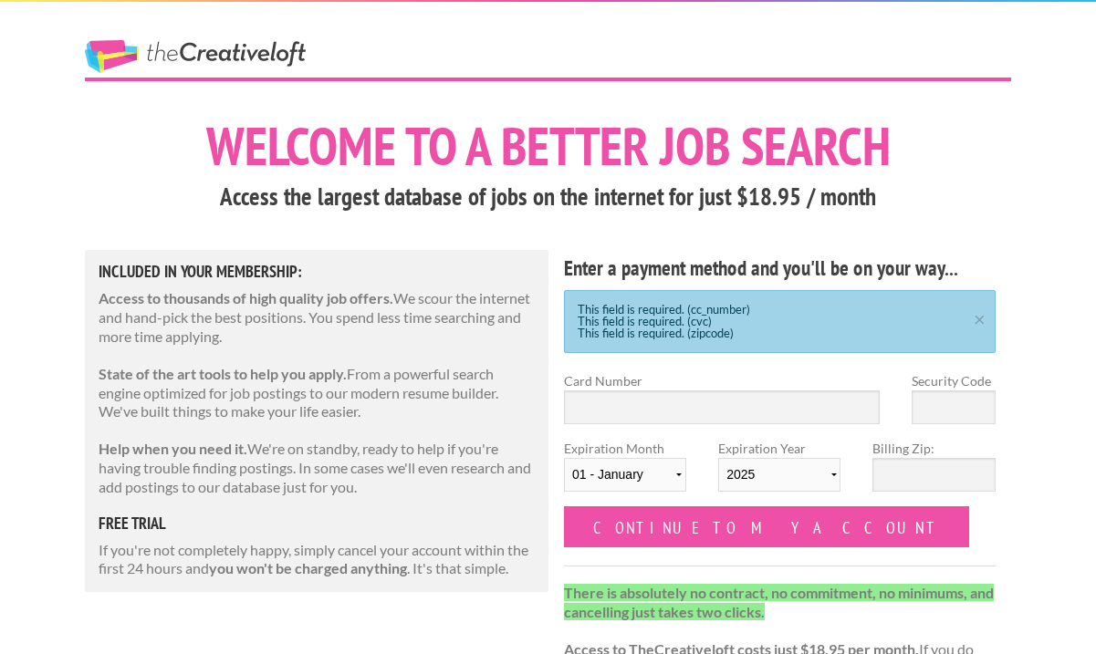 This screenshot has height=654, width=1096. Describe the element at coordinates (195, 57) in the screenshot. I see `a: The Creative Loft` at that location.